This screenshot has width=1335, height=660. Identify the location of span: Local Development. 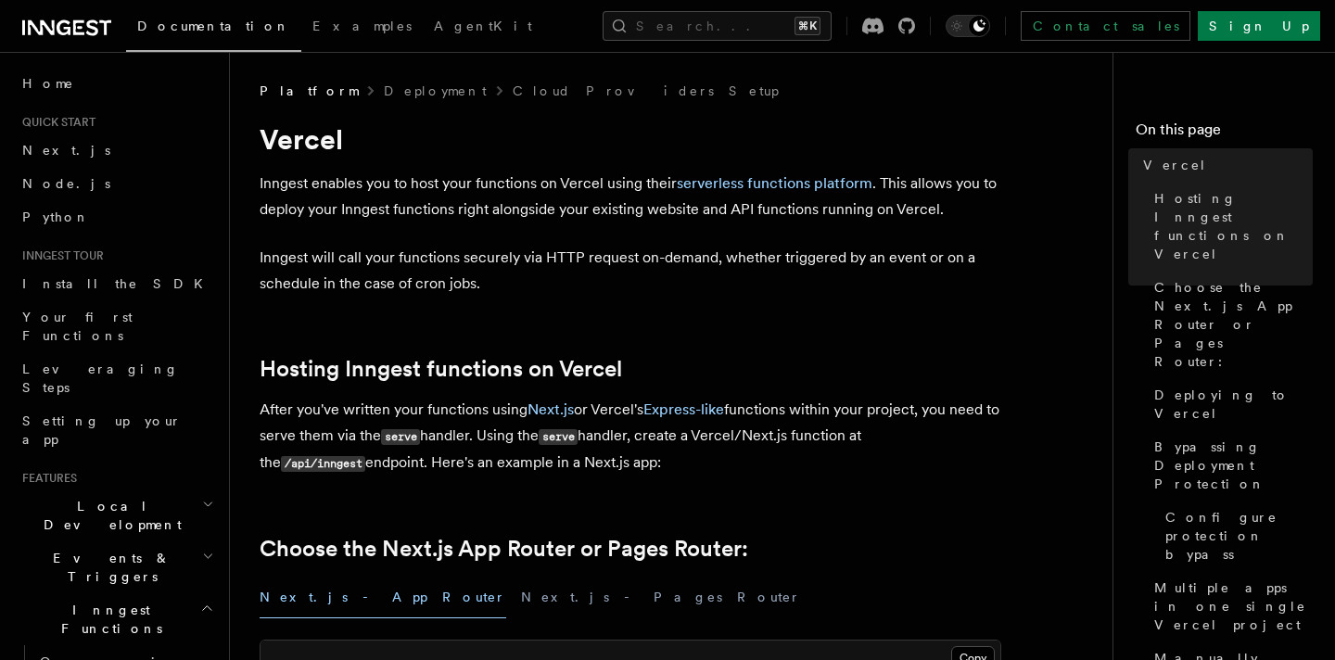
(108, 515).